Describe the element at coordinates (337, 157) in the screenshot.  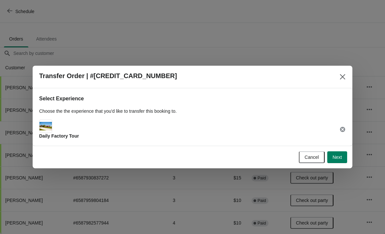
I see `button: Next` at that location.